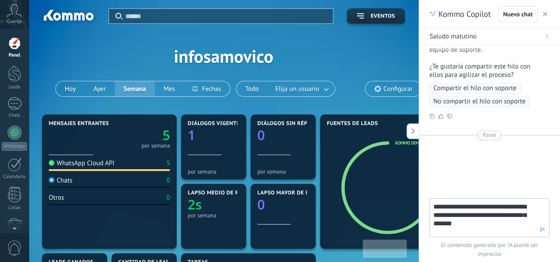 This screenshot has width=560, height=262. I want to click on button: Mes, so click(169, 89).